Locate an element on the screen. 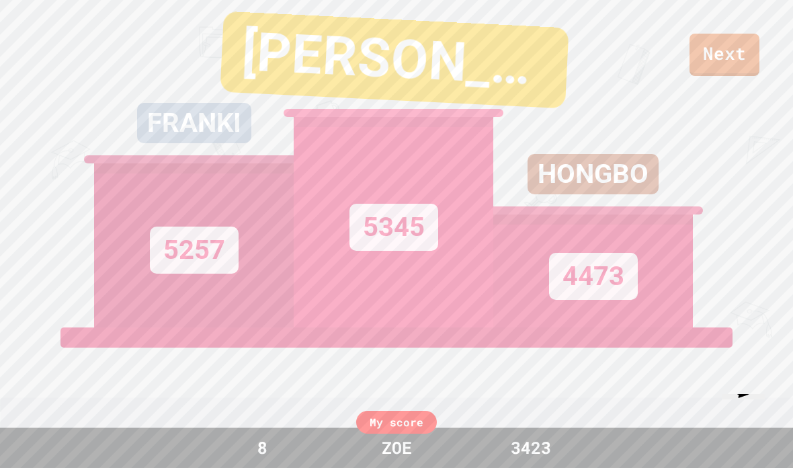  div: HONGBO is located at coordinates (593, 174).